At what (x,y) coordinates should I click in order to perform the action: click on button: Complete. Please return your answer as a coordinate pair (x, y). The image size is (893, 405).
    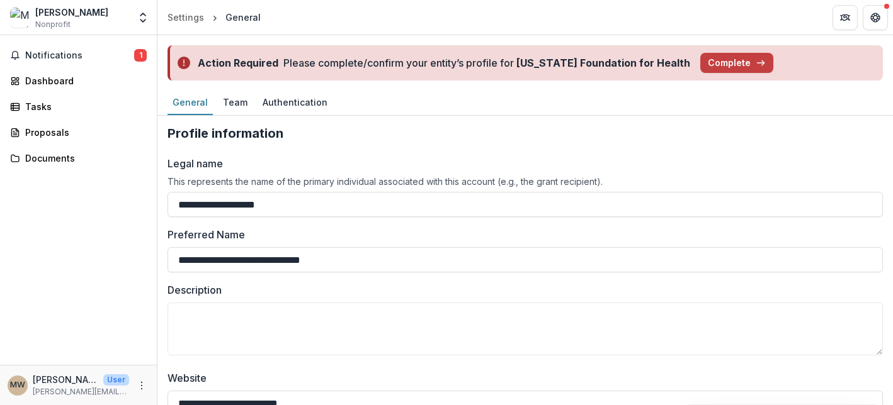
    Looking at the image, I should click on (737, 63).